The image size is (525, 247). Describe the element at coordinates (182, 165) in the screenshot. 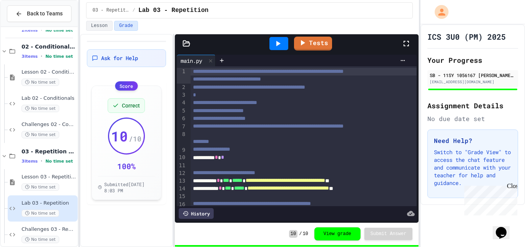

I see `div: 11` at that location.